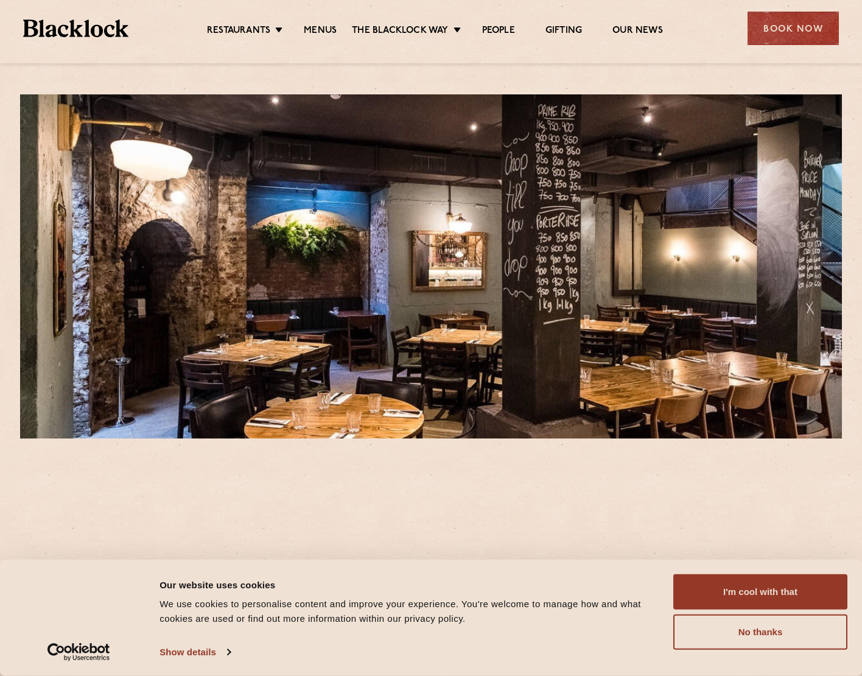 The height and width of the screenshot is (676, 862). Describe the element at coordinates (793, 28) in the screenshot. I see `div: Book Now` at that location.